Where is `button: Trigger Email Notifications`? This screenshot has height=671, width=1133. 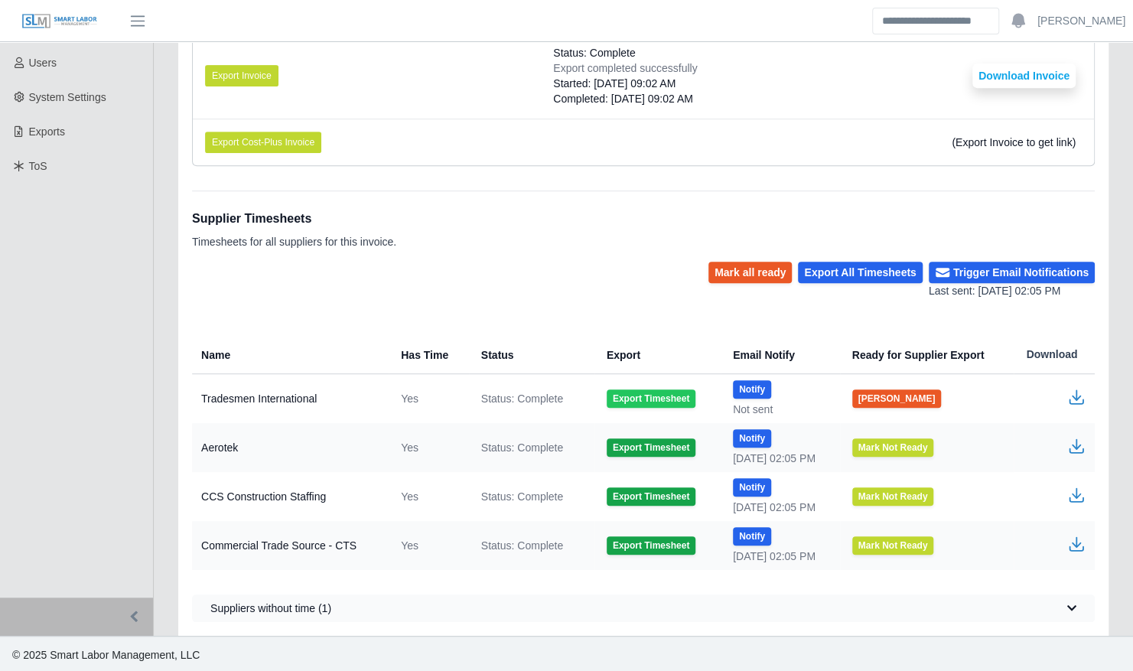 button: Trigger Email Notifications is located at coordinates (1011, 272).